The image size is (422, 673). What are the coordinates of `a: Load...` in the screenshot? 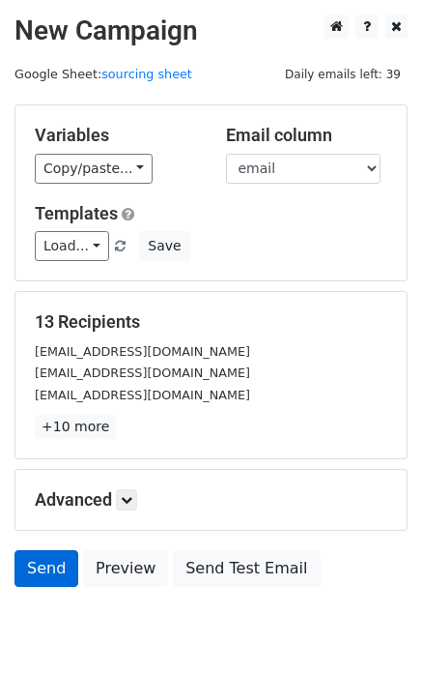 It's located at (72, 246).